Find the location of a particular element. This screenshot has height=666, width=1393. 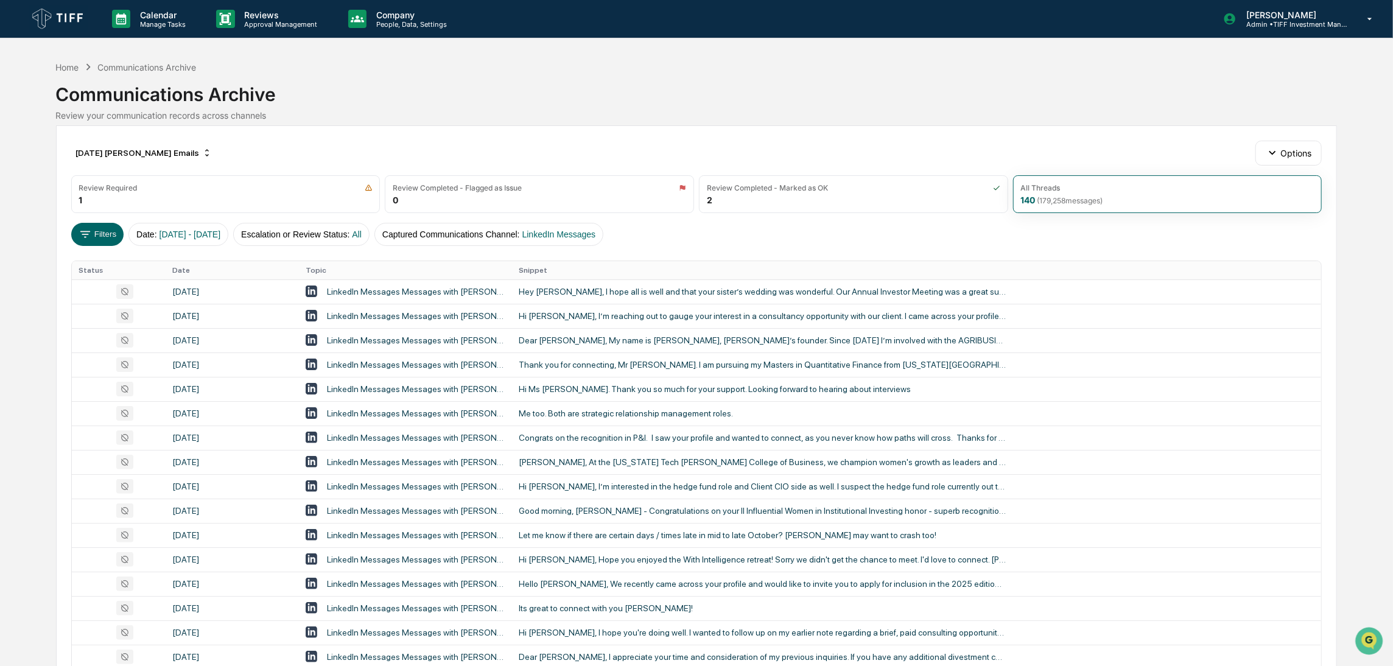

div: Me too. Both are strategic relationship management roles. is located at coordinates (762, 413).